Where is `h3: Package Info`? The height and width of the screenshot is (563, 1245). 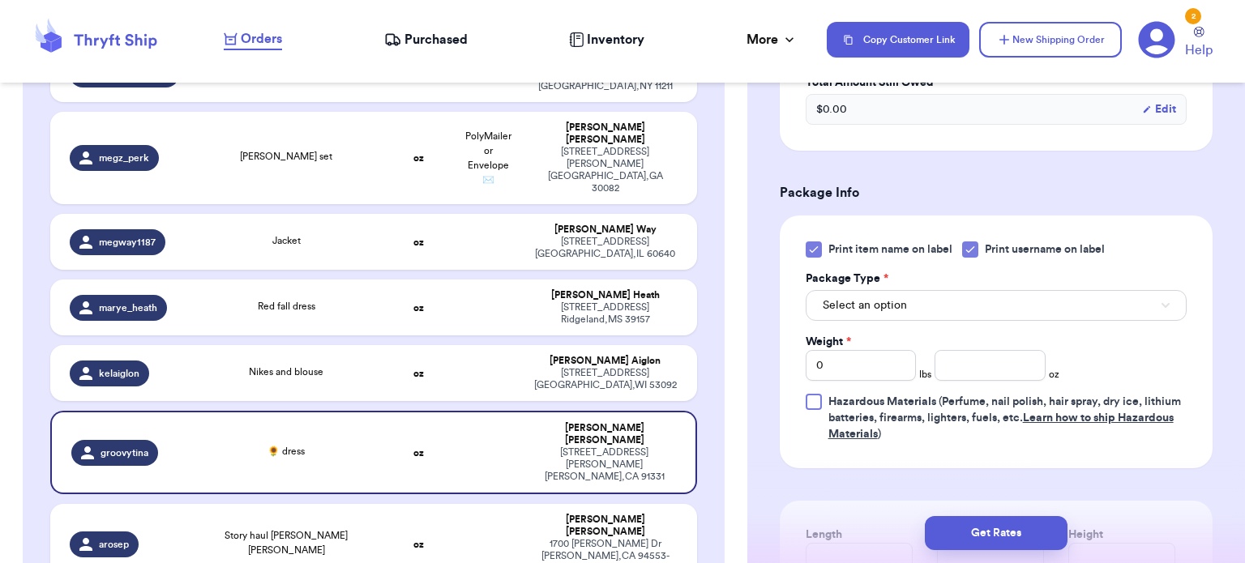 h3: Package Info is located at coordinates (996, 193).